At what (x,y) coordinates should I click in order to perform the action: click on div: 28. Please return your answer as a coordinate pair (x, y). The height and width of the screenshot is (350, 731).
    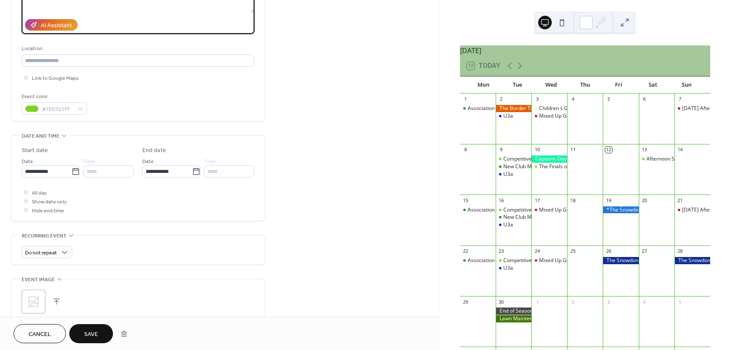
    Looking at the image, I should click on (680, 251).